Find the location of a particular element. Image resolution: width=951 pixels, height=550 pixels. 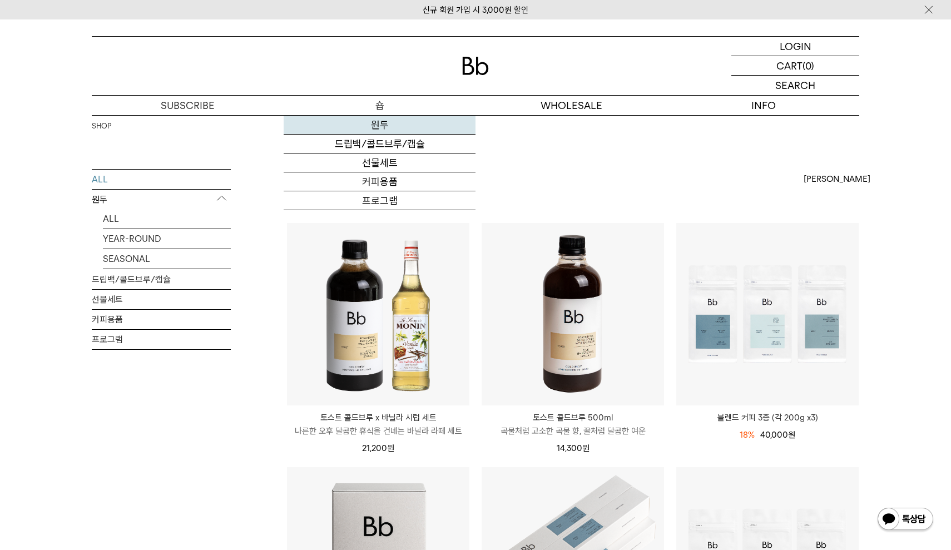

a: YEAR-ROUND is located at coordinates (167, 239).